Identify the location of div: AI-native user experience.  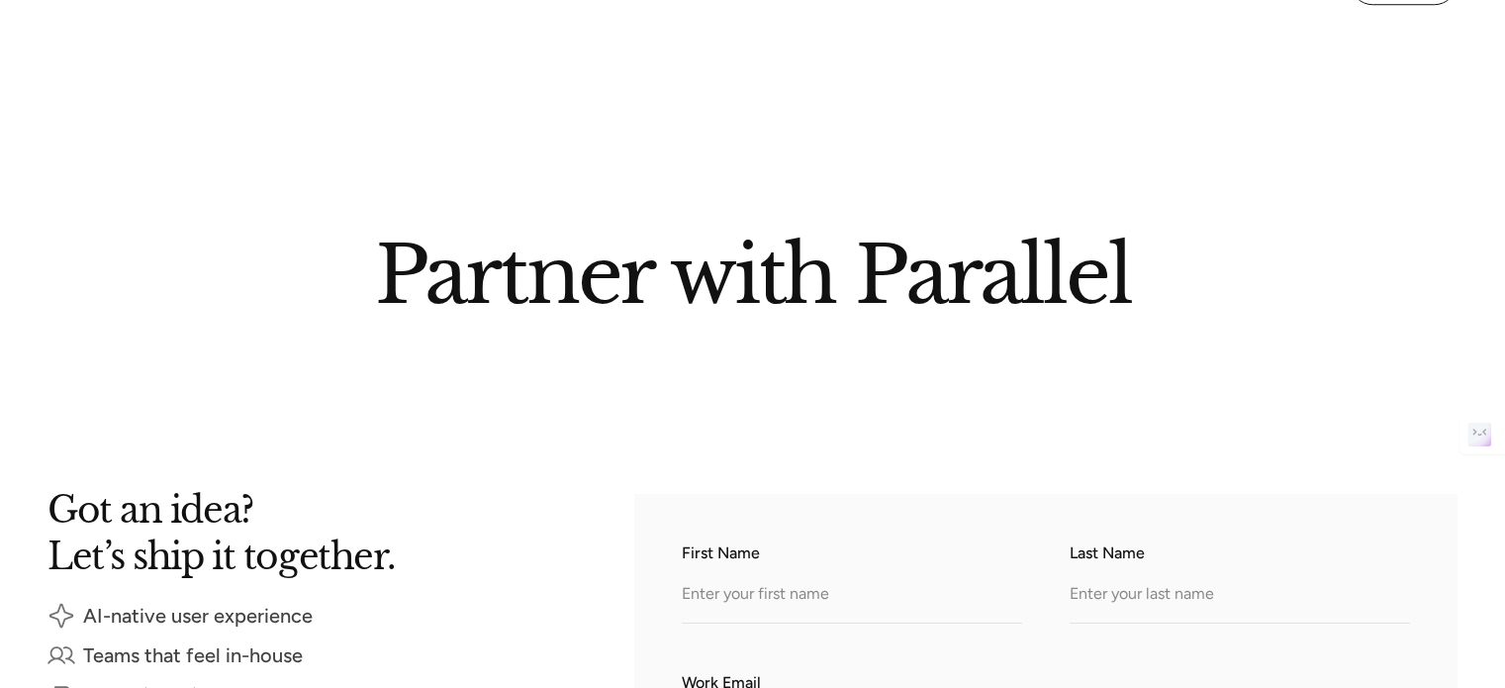
(198, 615).